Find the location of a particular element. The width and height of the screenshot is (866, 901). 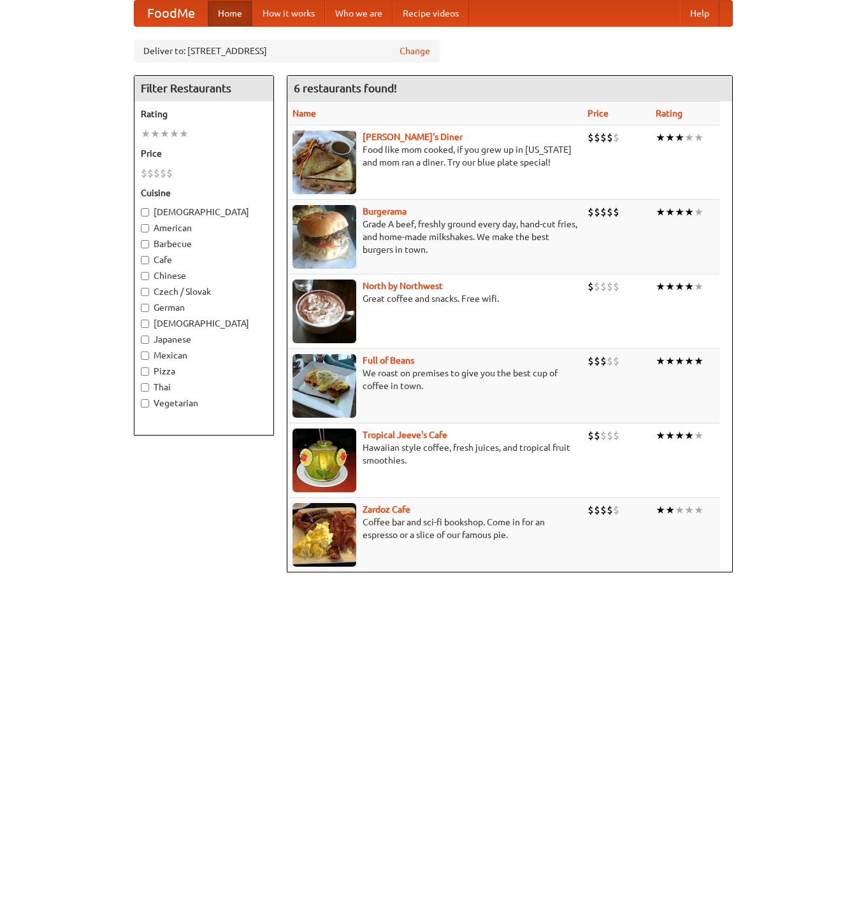

label: Barbecue is located at coordinates (204, 244).